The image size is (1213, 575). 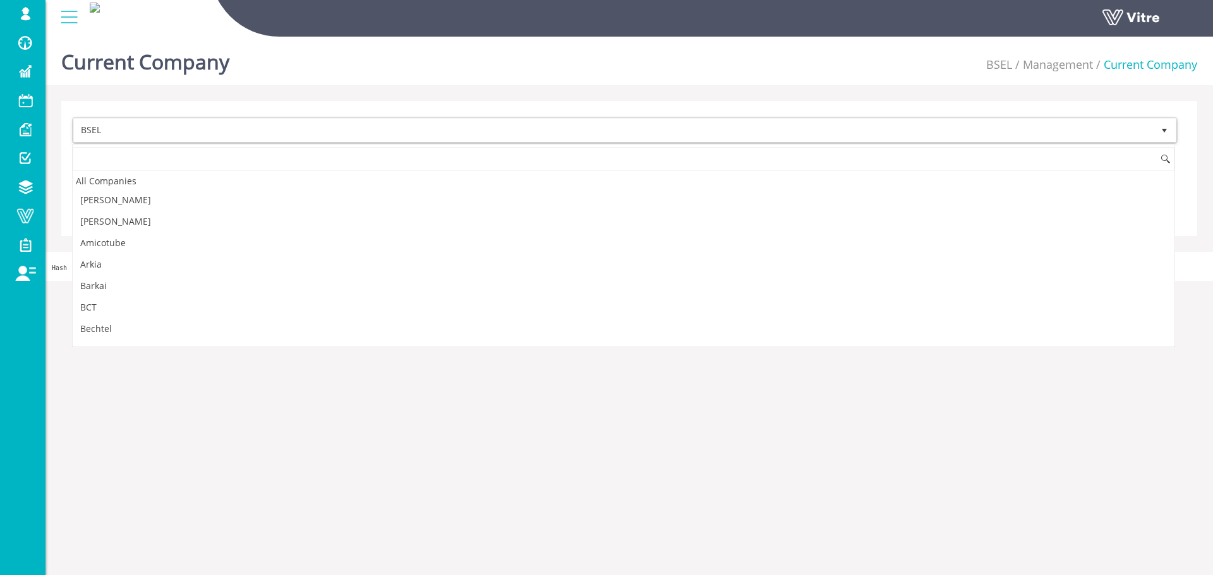 What do you see at coordinates (145, 58) in the screenshot?
I see `h1: Current Company` at bounding box center [145, 58].